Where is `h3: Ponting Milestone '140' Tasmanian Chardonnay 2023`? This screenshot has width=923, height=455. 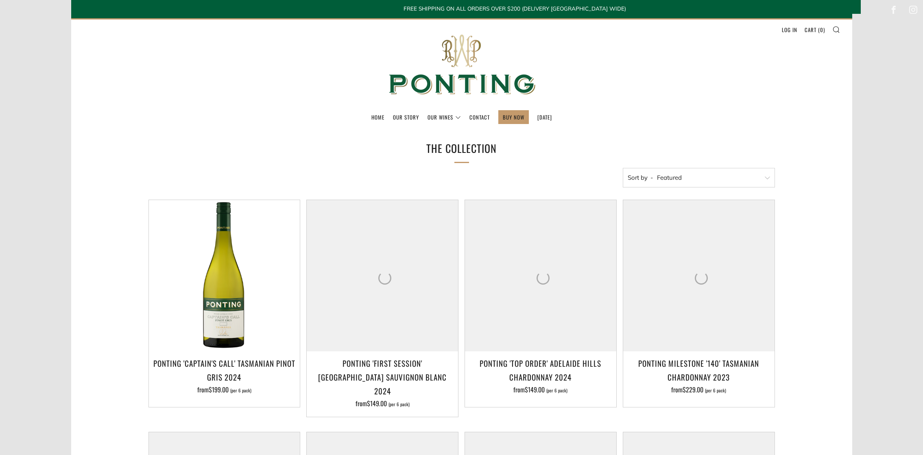 h3: Ponting Milestone '140' Tasmanian Chardonnay 2023 is located at coordinates (699, 370).